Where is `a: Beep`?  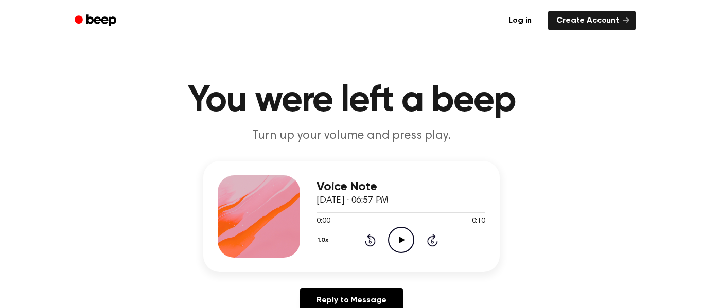 a: Beep is located at coordinates (96, 21).